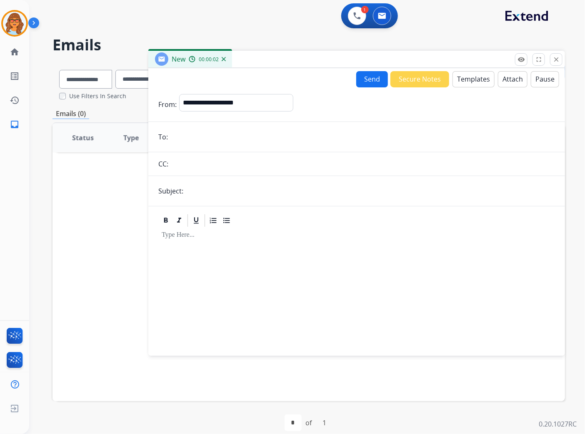 The height and width of the screenshot is (434, 585). I want to click on button: Attach, so click(512, 79).